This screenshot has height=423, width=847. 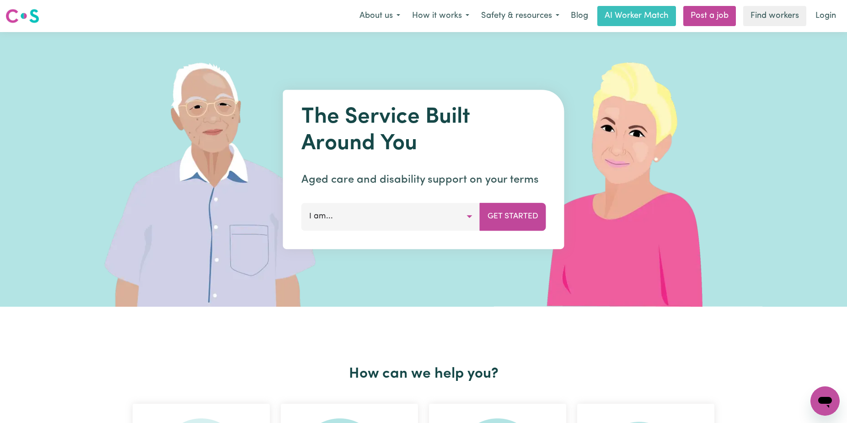 What do you see at coordinates (424, 130) in the screenshot?
I see `h1: The Service Built Around You` at bounding box center [424, 130].